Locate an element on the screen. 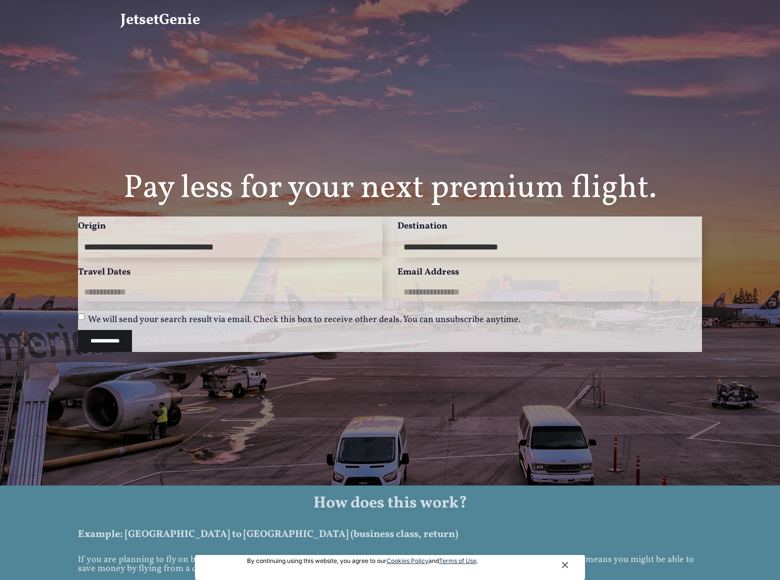 The height and width of the screenshot is (580, 780). label: Travel Dates is located at coordinates (230, 271).